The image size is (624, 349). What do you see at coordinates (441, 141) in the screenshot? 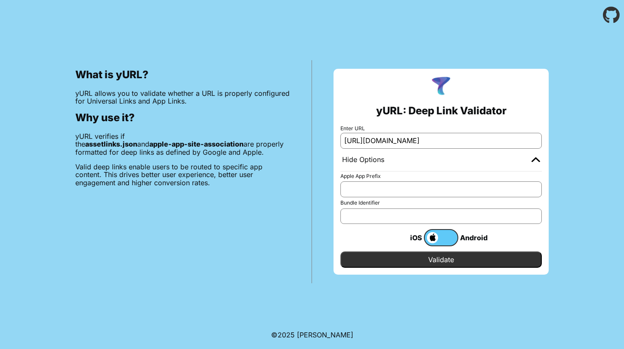
I see `input: e.g. https://app.chayev.com/xyx` at bounding box center [441, 141].